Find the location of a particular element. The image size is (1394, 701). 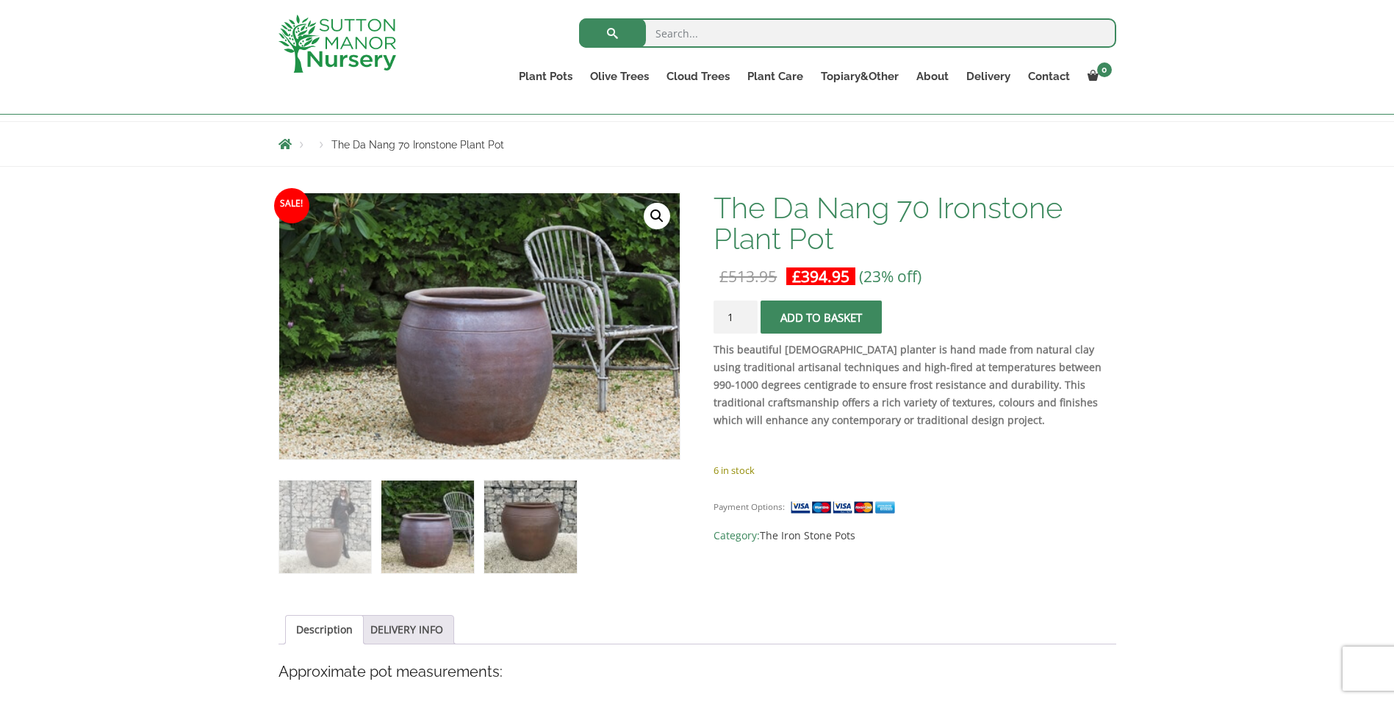

img: logo is located at coordinates (337, 43).